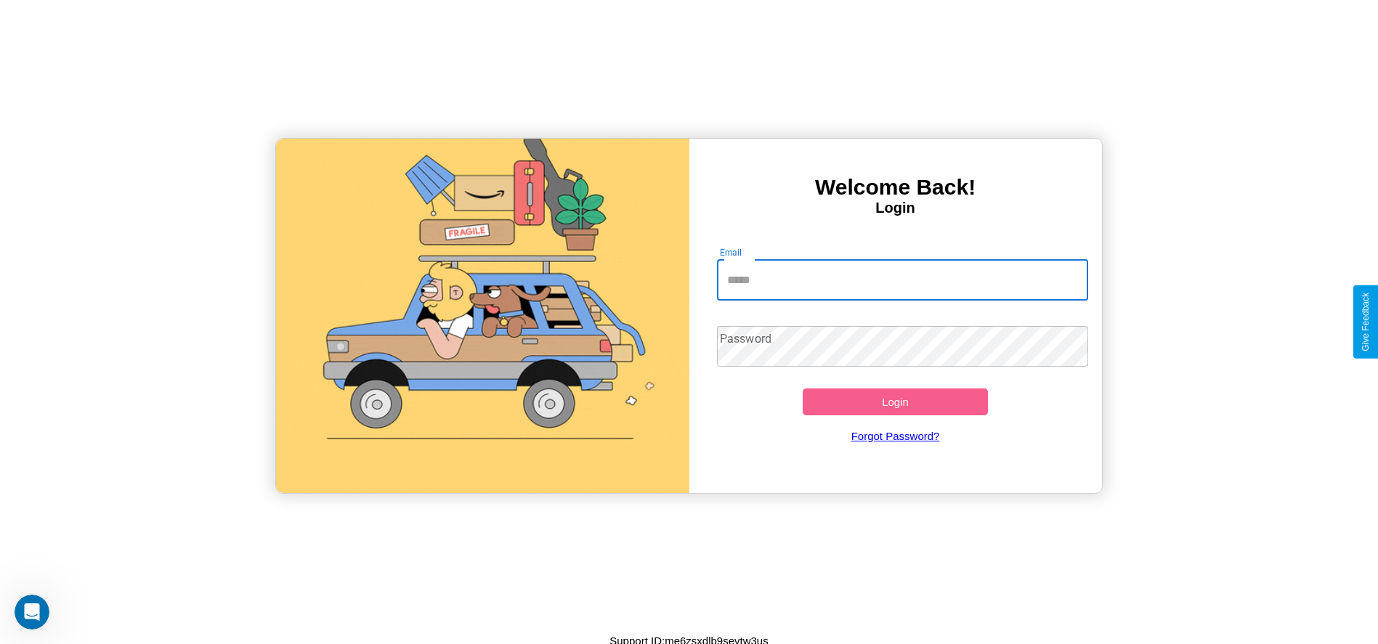 The width and height of the screenshot is (1378, 644). What do you see at coordinates (896, 208) in the screenshot?
I see `h4: Login` at bounding box center [896, 208].